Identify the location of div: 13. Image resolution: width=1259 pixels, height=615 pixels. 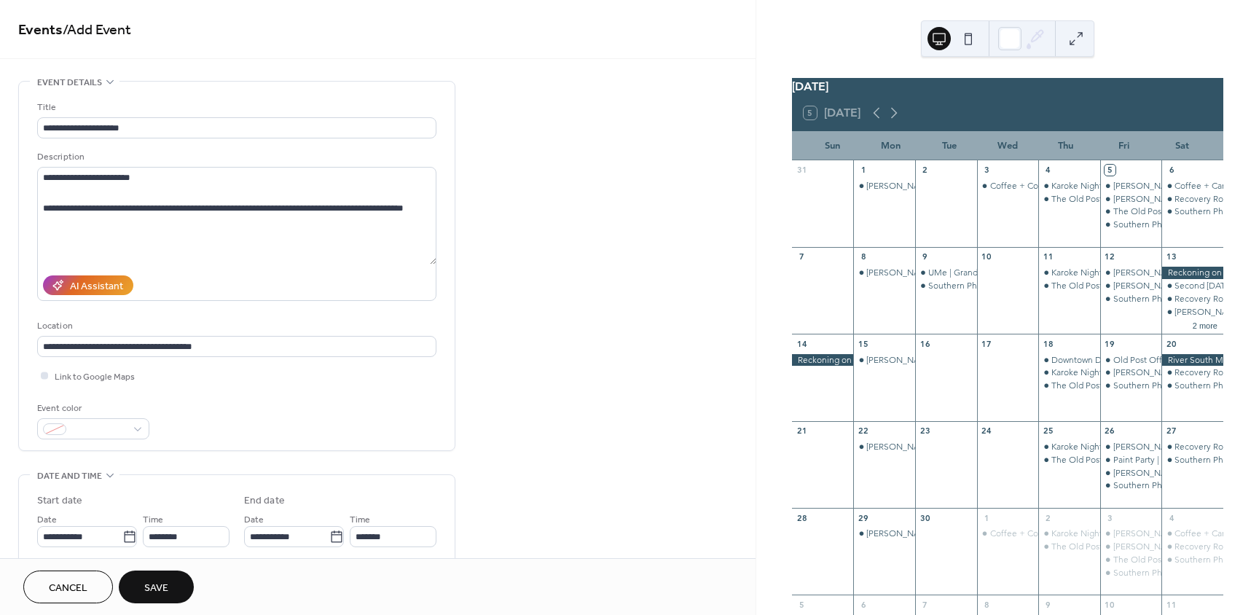
(1171, 257).